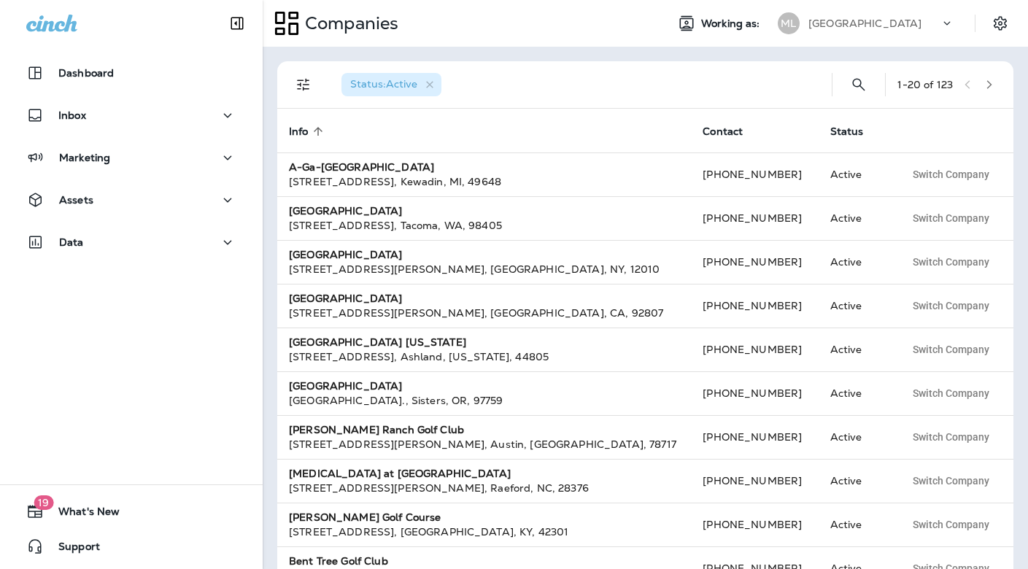  What do you see at coordinates (131, 512) in the screenshot?
I see `button: 19What's New` at bounding box center [131, 512].